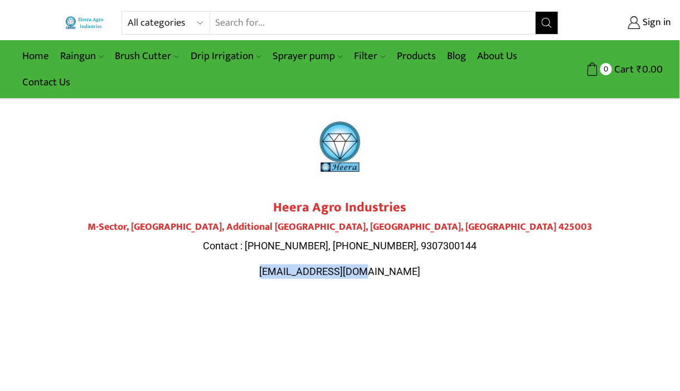  What do you see at coordinates (46, 82) in the screenshot?
I see `a: Contact Us` at bounding box center [46, 82].